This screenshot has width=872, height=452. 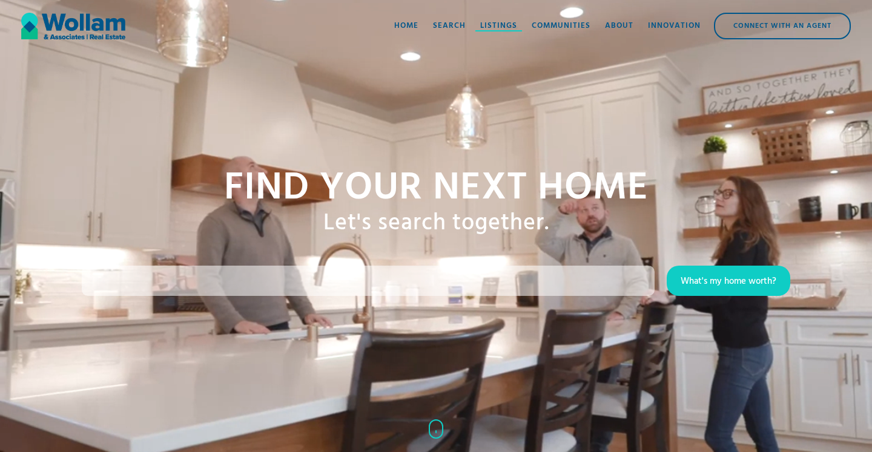 What do you see at coordinates (728, 281) in the screenshot?
I see `a: What's my home worth?` at bounding box center [728, 281].